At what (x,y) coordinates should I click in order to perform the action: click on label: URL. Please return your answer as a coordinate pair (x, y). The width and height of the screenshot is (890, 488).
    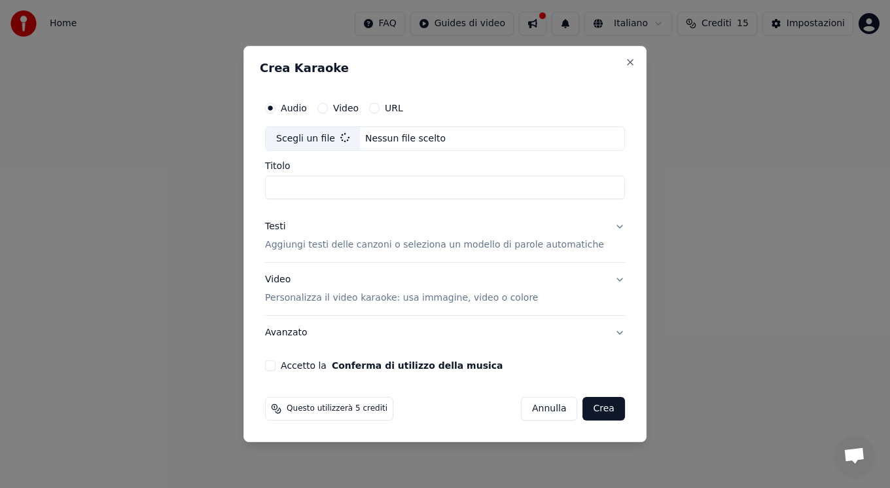
    Looking at the image, I should click on (394, 108).